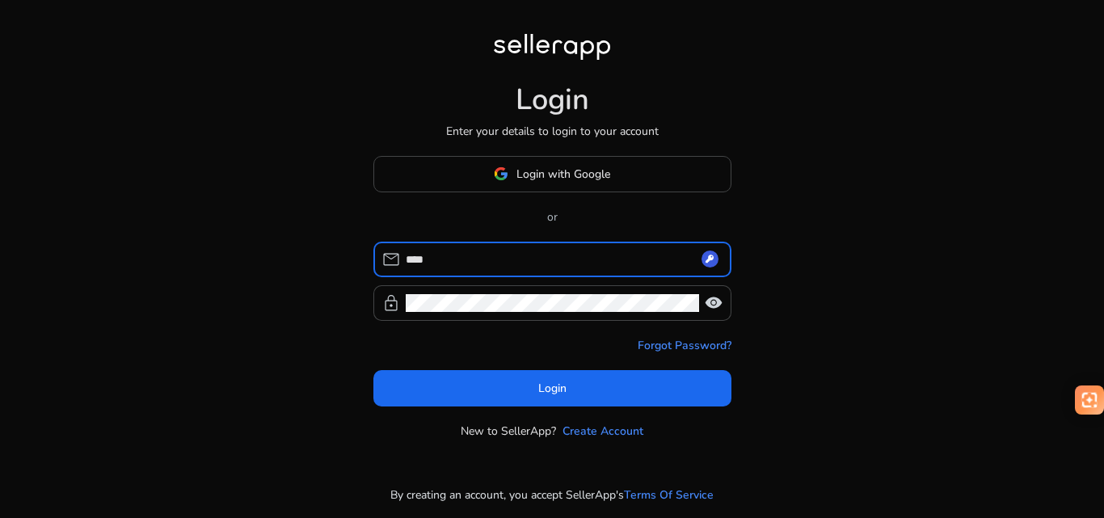 The image size is (1104, 518). I want to click on a: Terms Of Service, so click(668, 495).